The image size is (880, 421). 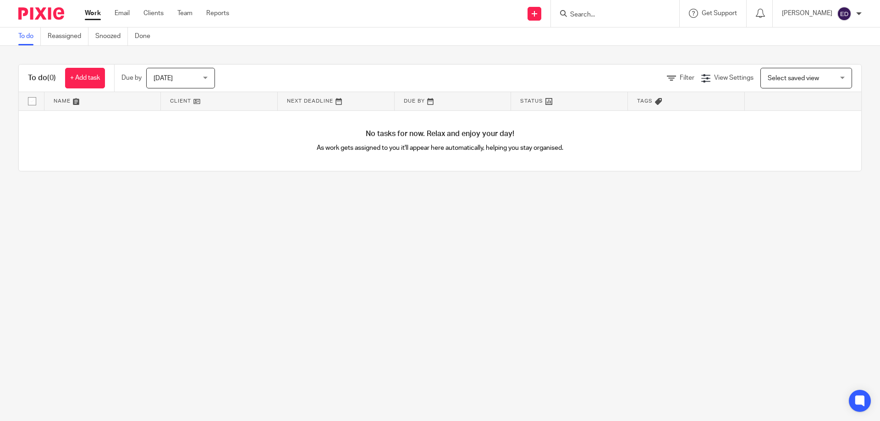 I want to click on span: Get Support, so click(x=719, y=13).